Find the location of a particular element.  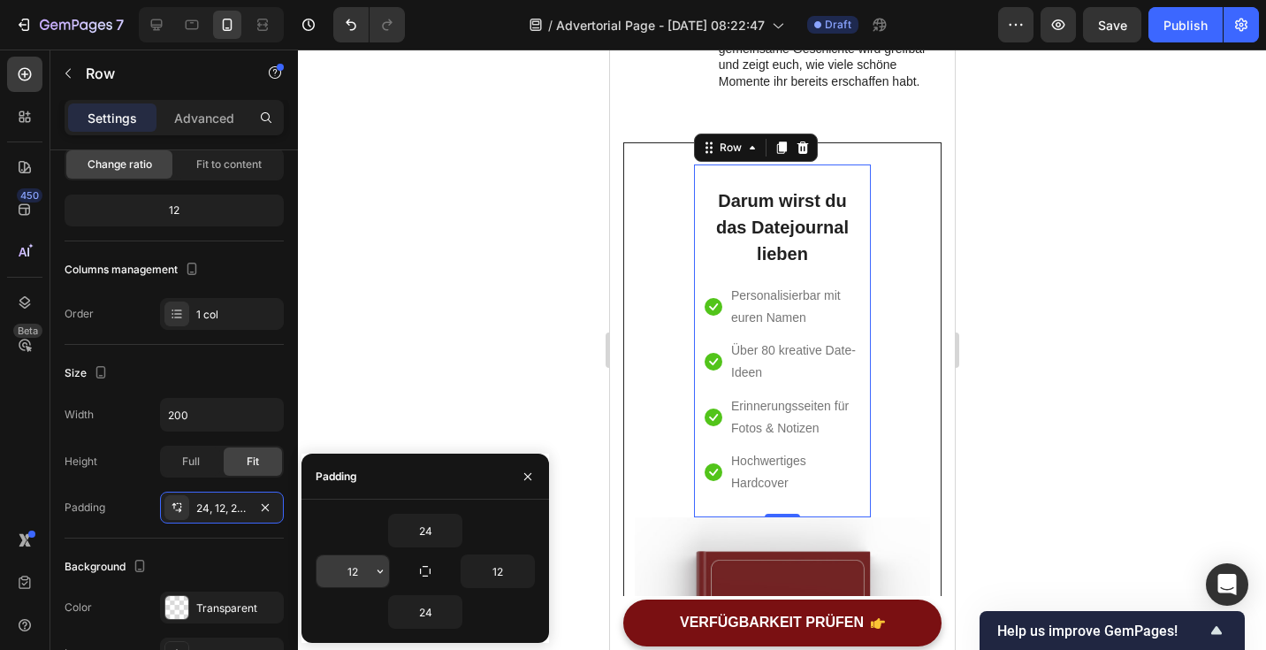

span: Full is located at coordinates (191, 461).